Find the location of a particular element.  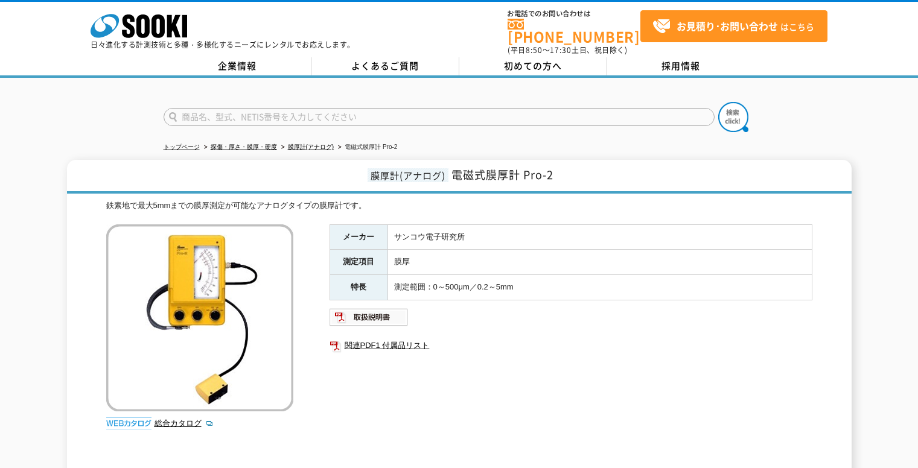

span: 初めての方へ is located at coordinates (533, 66).